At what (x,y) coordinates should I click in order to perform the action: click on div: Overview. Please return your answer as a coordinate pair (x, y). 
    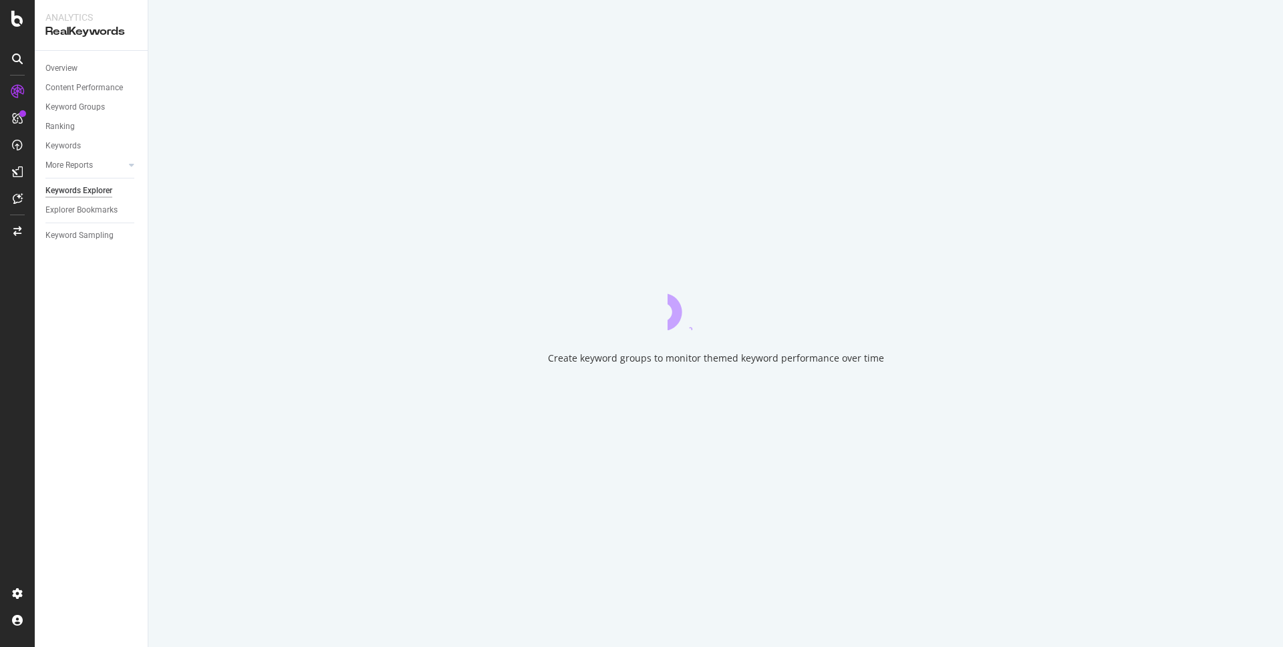
    Looking at the image, I should click on (61, 68).